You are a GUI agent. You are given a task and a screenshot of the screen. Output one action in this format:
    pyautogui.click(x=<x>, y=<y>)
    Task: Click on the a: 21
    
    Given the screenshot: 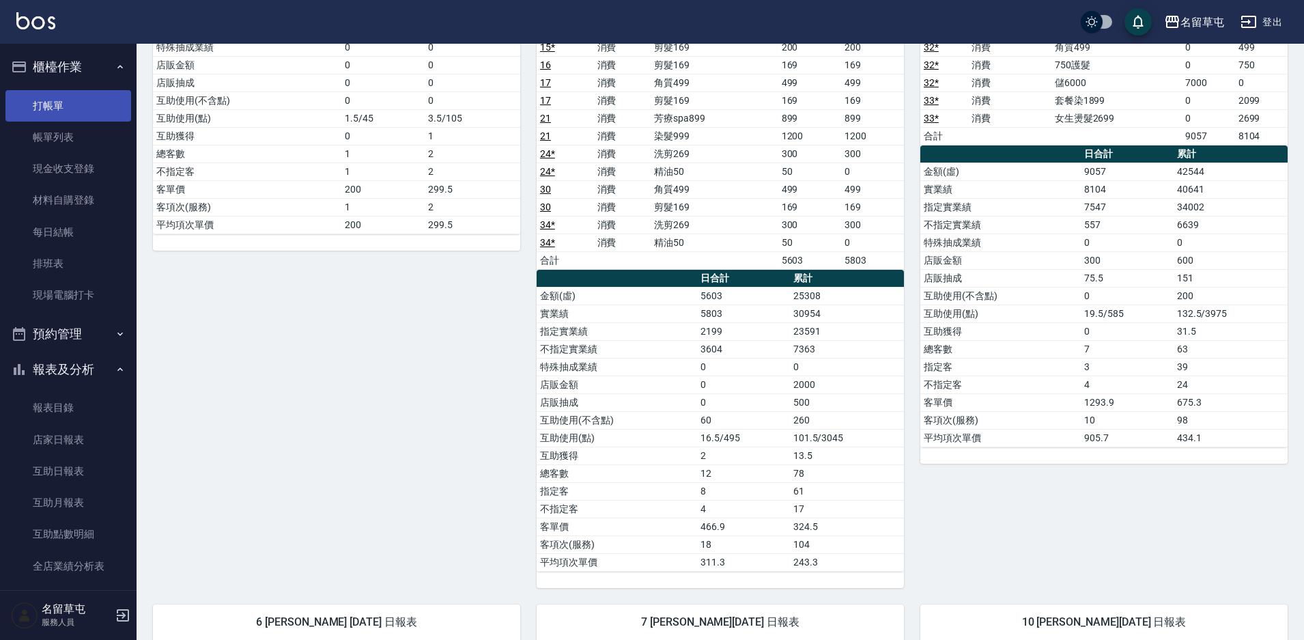 What is the action you would take?
    pyautogui.click(x=546, y=118)
    